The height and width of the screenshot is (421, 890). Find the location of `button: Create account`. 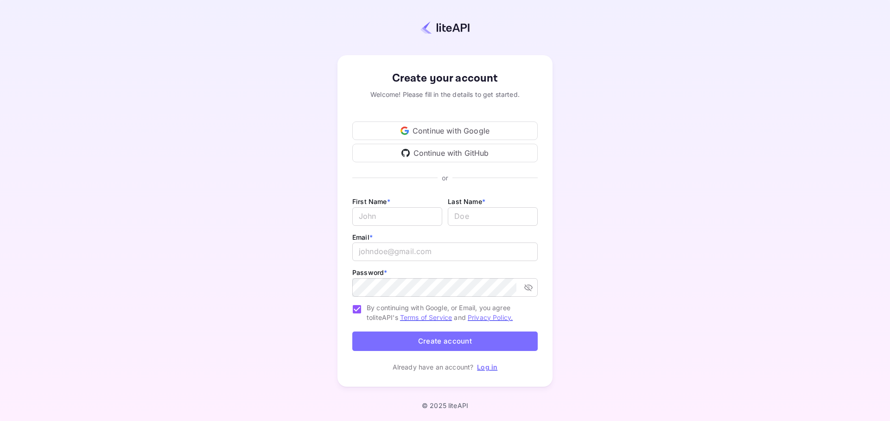

button: Create account is located at coordinates (445, 341).